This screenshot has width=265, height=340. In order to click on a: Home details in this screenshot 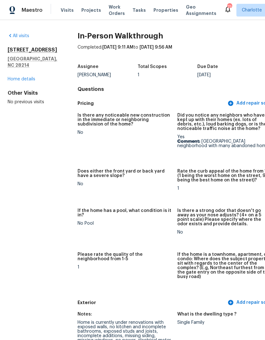, I will do `click(21, 79)`.